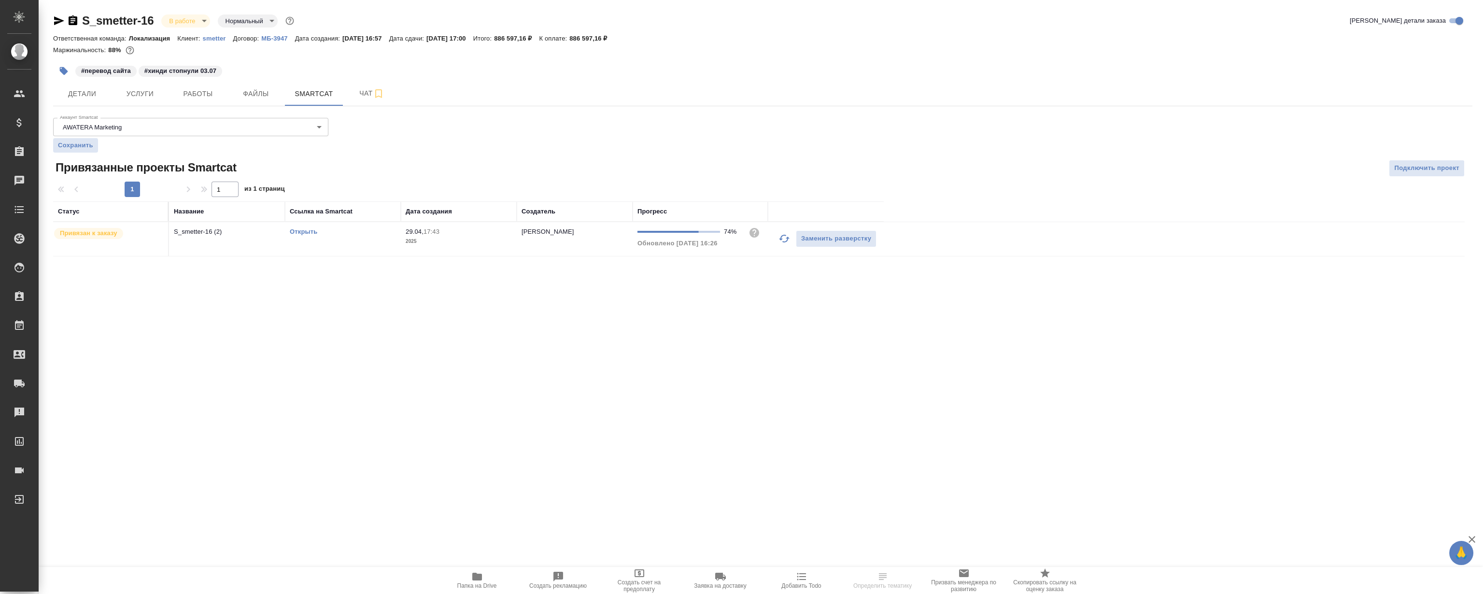 The height and width of the screenshot is (594, 1483). Describe the element at coordinates (836, 239) in the screenshot. I see `span: Заменить разверстку` at that location.